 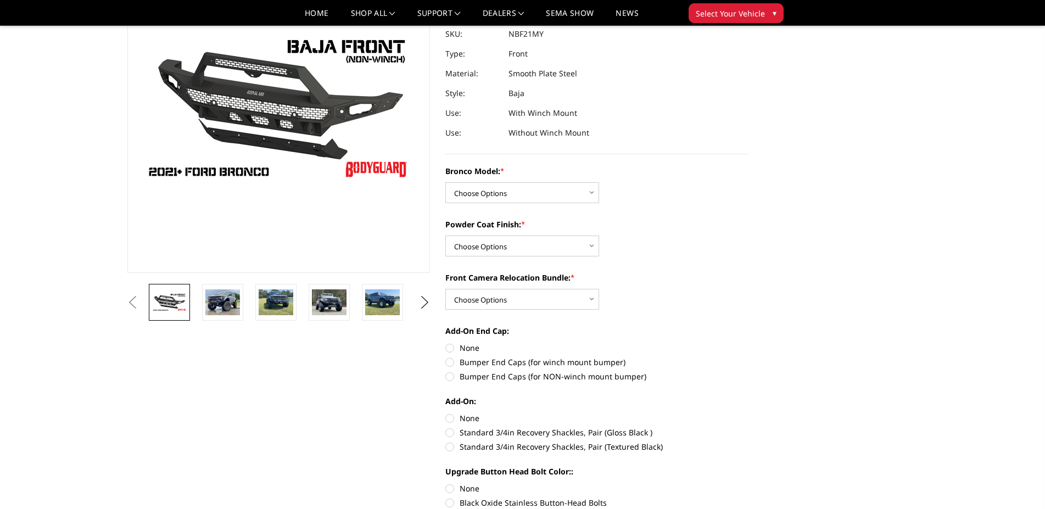 What do you see at coordinates (473, 34) in the screenshot?
I see `dt: SKU:` at bounding box center [473, 34].